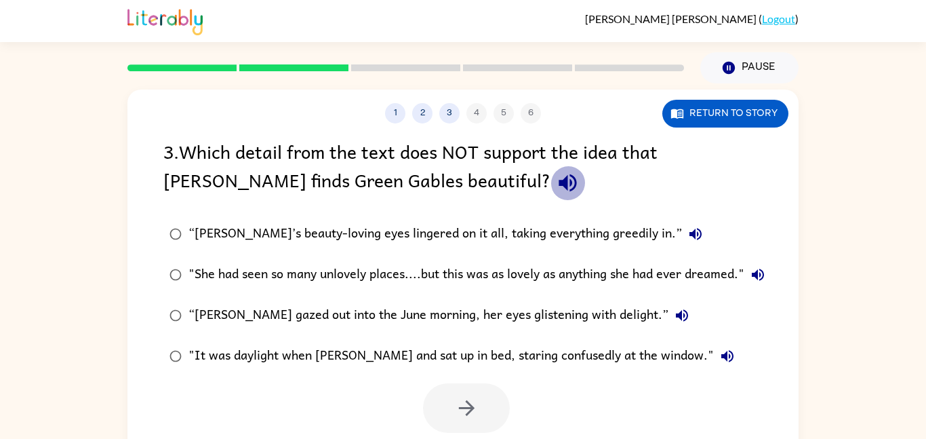 The width and height of the screenshot is (926, 439). I want to click on a: Logout, so click(778, 18).